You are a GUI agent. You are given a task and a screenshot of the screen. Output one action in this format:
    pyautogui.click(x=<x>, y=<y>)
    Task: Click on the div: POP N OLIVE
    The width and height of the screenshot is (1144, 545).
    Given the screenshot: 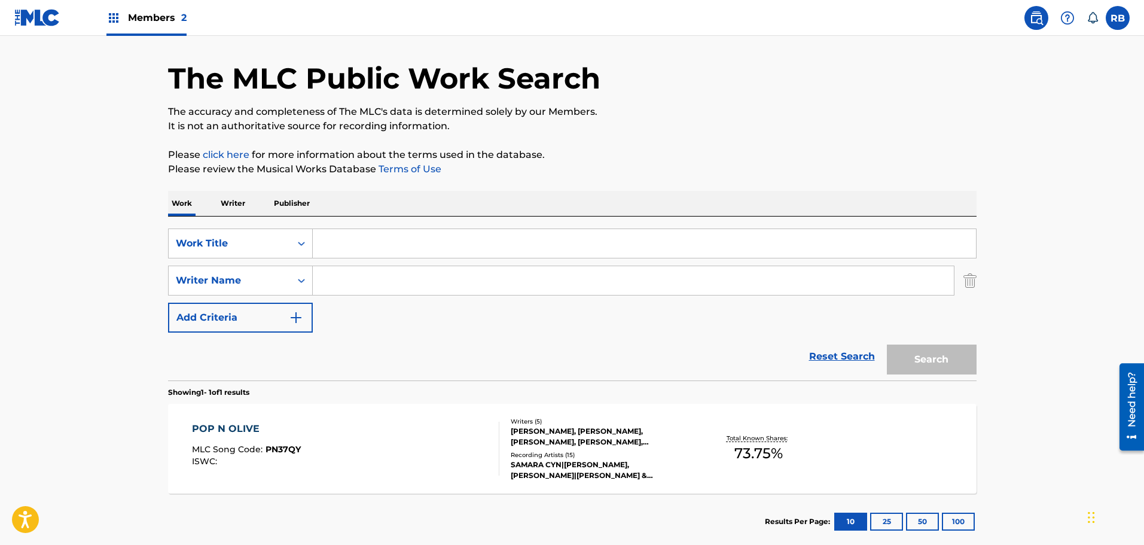 What is the action you would take?
    pyautogui.click(x=246, y=429)
    